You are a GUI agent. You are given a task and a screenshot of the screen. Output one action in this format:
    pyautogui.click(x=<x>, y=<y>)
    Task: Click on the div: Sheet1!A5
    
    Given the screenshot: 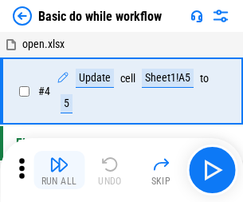 What is the action you would take?
    pyautogui.click(x=168, y=78)
    